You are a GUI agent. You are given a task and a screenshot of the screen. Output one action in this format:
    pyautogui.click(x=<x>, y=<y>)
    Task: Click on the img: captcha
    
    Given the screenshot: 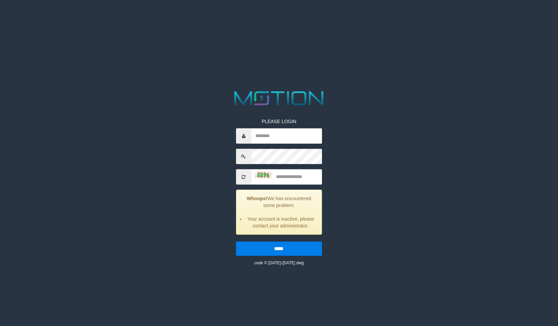 What is the action you would take?
    pyautogui.click(x=263, y=175)
    